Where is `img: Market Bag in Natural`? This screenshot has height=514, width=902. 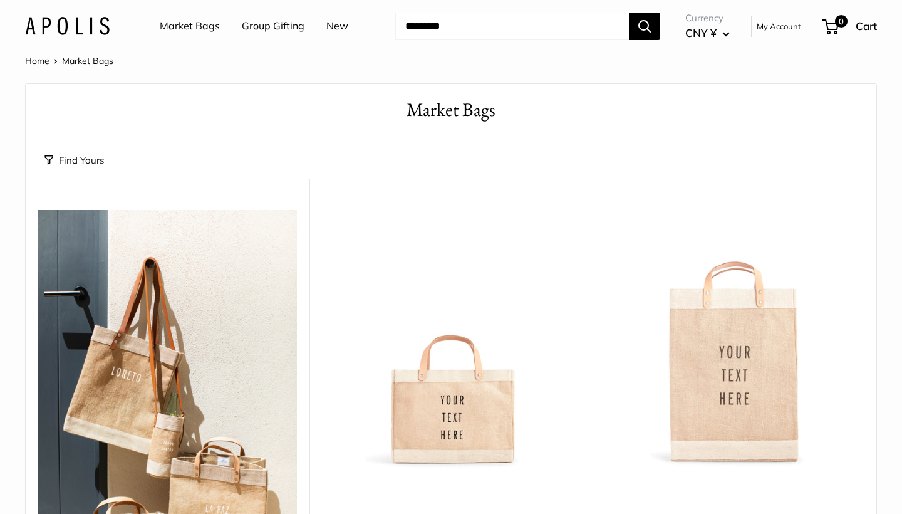
img: Market Bag in Natural is located at coordinates (734, 339).